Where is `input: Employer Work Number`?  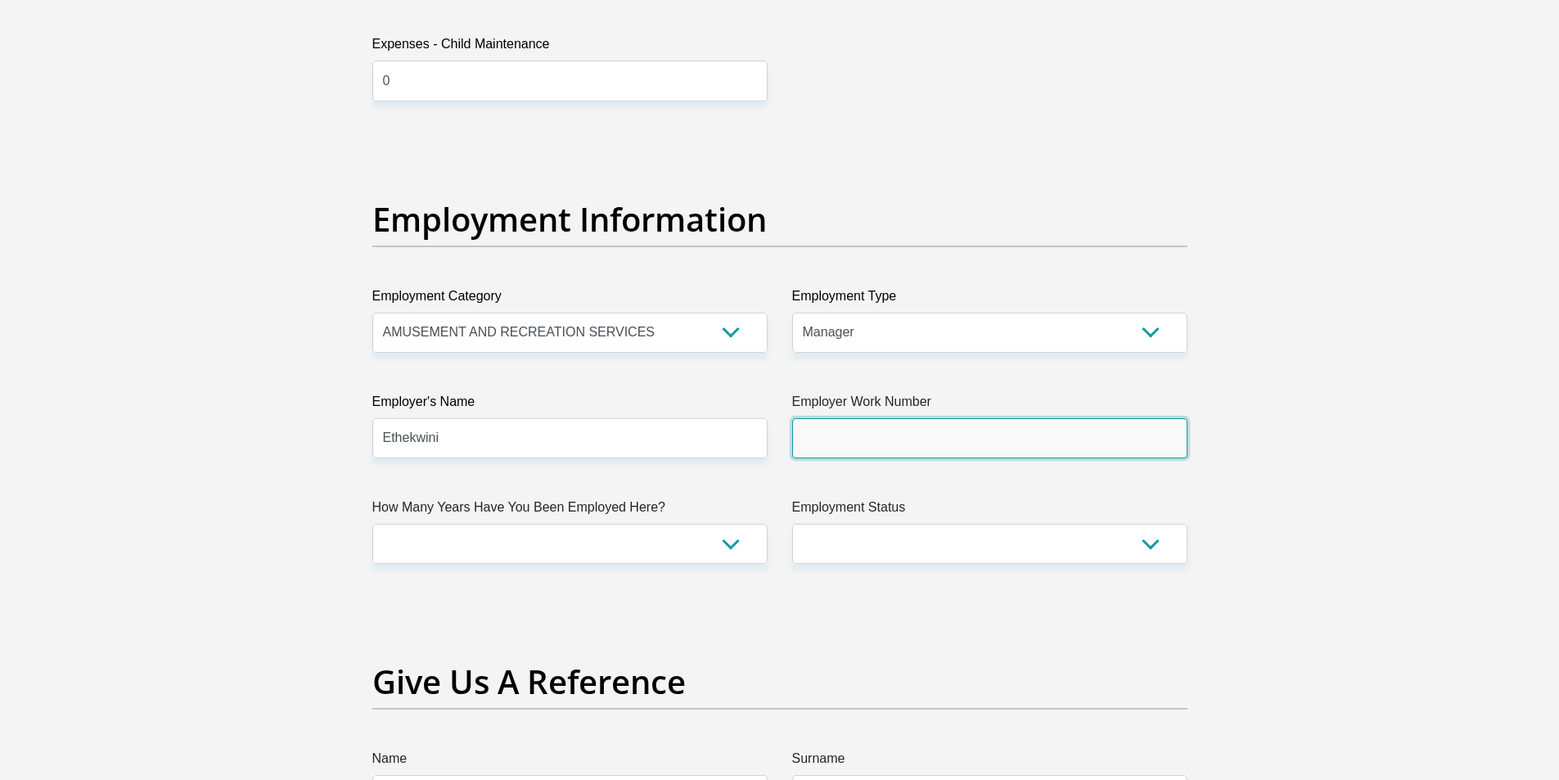 input: Employer Work Number is located at coordinates (989, 438).